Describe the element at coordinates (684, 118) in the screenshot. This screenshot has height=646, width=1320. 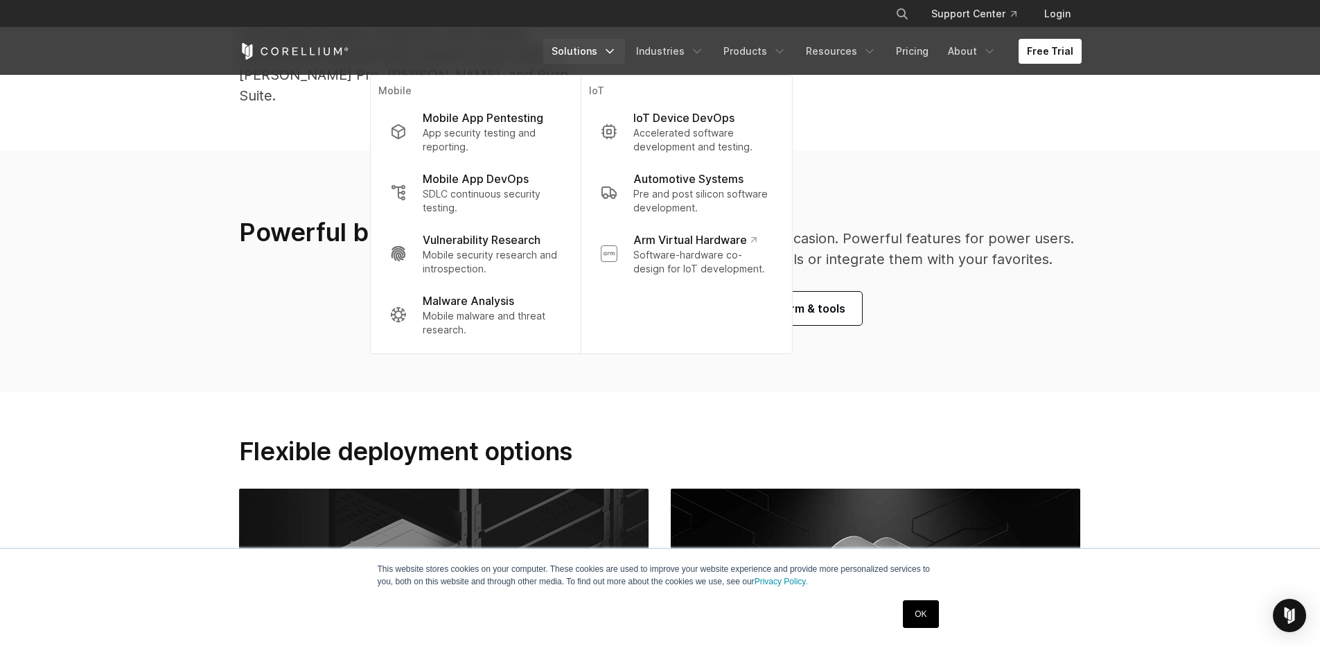
I see `p: IoT Device DevOps` at that location.